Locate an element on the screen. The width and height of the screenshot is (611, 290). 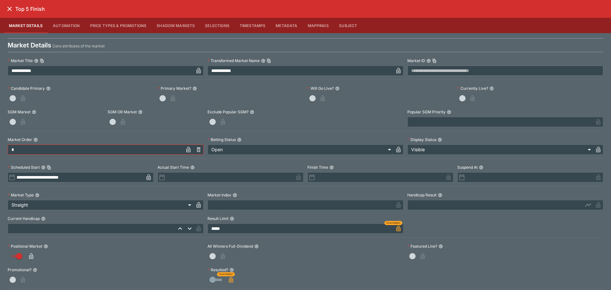
button: Shadow Markets is located at coordinates (176, 25).